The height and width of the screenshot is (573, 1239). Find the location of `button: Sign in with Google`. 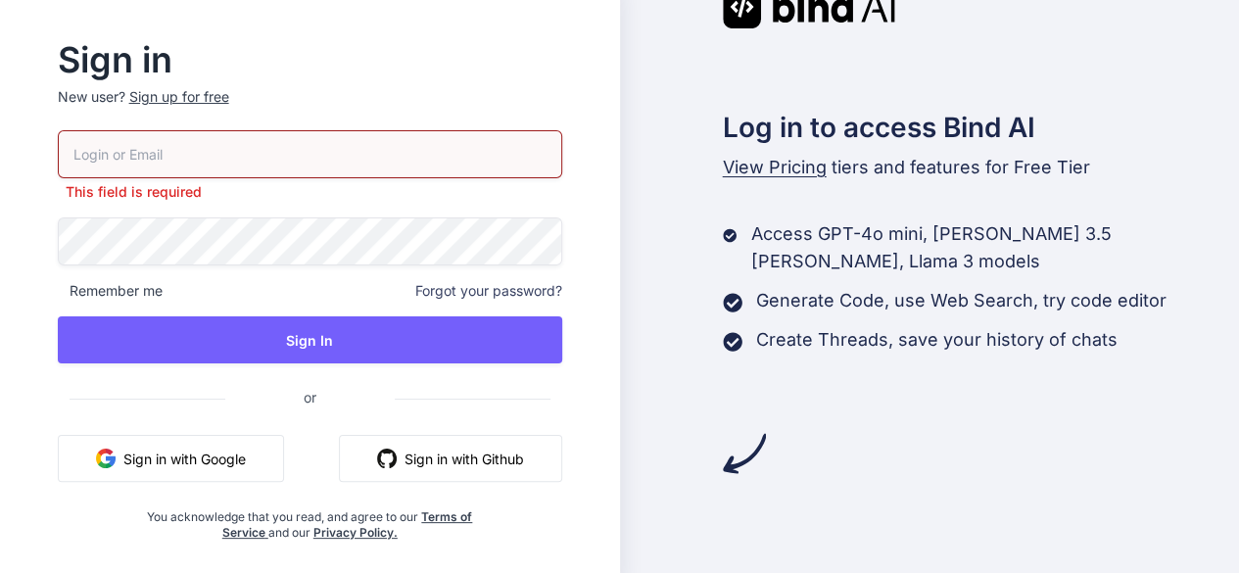

button: Sign in with Google is located at coordinates (170, 458).